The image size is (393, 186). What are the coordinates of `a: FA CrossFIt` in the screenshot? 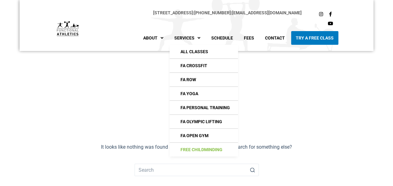 It's located at (204, 66).